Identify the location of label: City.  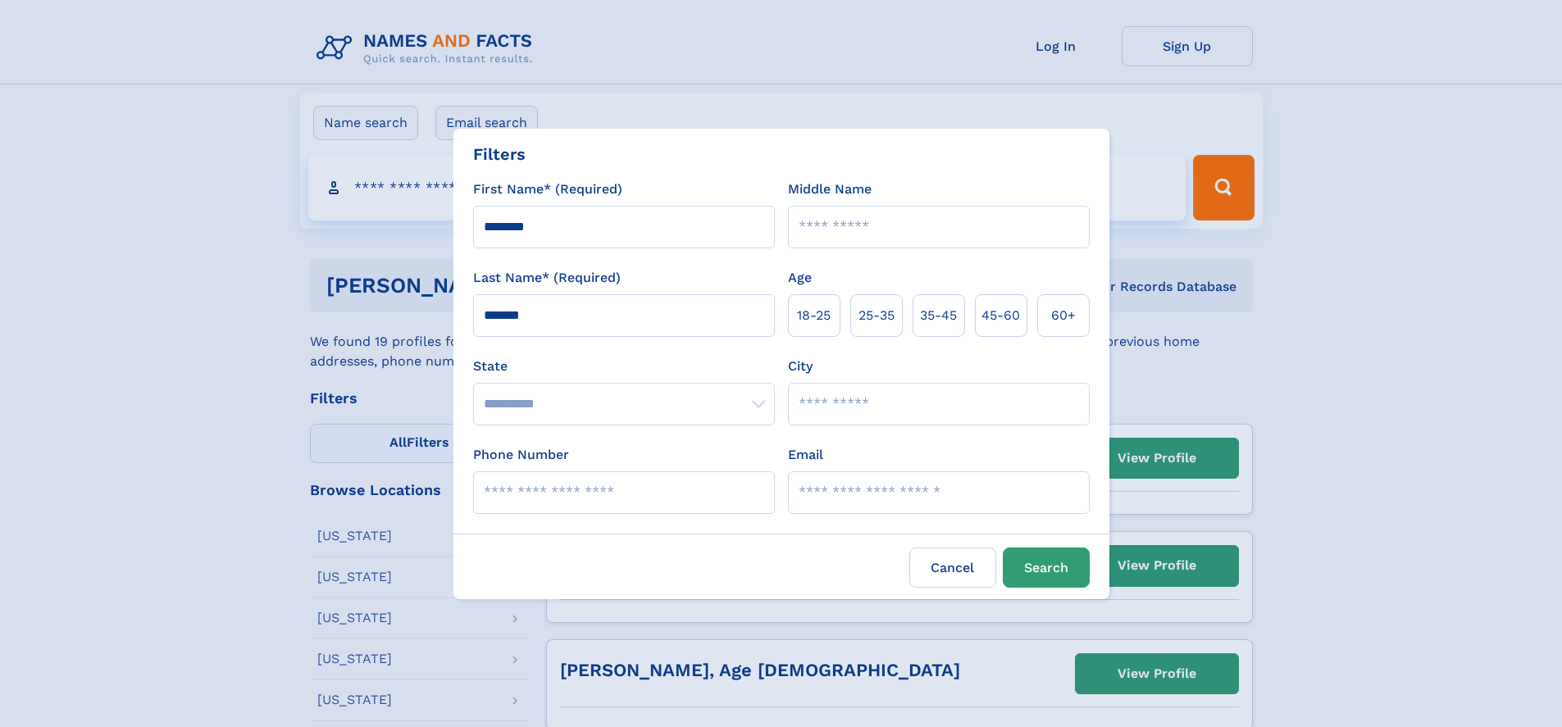
(800, 367).